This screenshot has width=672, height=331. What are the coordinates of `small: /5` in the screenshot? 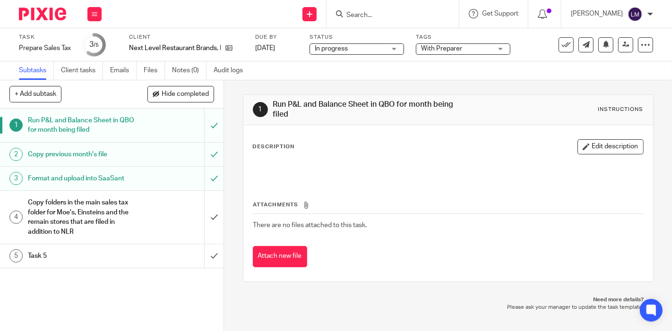 It's located at (96, 45).